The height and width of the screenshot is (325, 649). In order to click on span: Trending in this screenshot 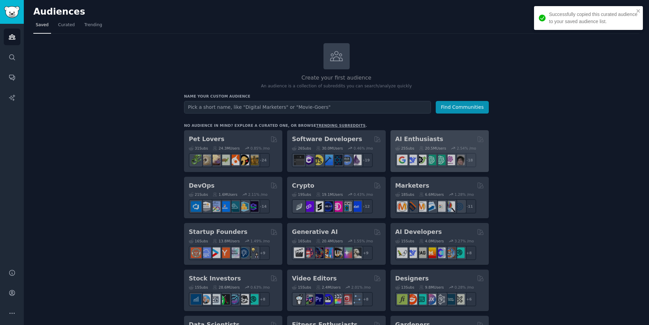, I will do `click(93, 25)`.